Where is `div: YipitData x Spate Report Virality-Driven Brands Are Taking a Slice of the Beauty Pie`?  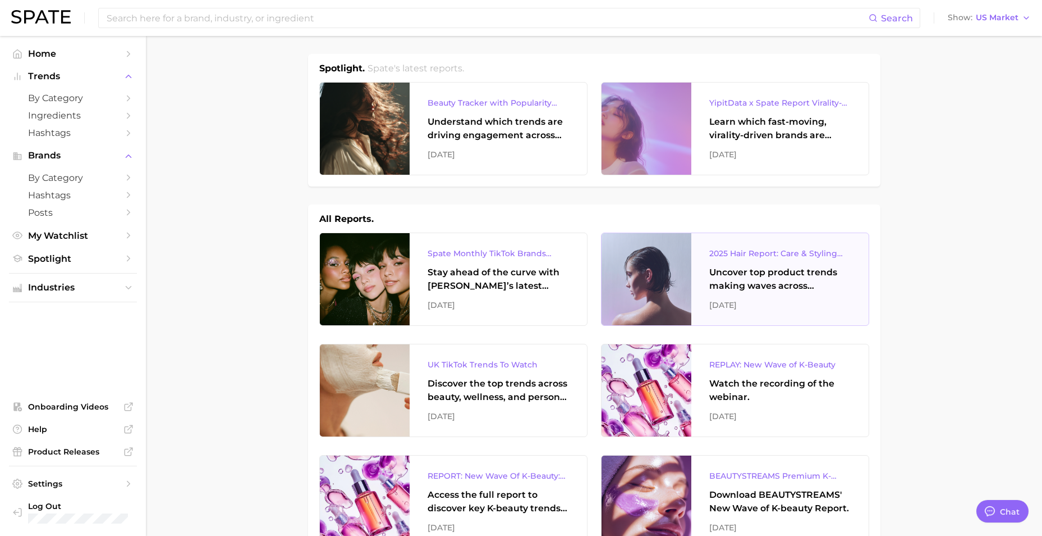
div: YipitData x Spate Report Virality-Driven Brands Are Taking a Slice of the Beauty Pie is located at coordinates (780, 103).